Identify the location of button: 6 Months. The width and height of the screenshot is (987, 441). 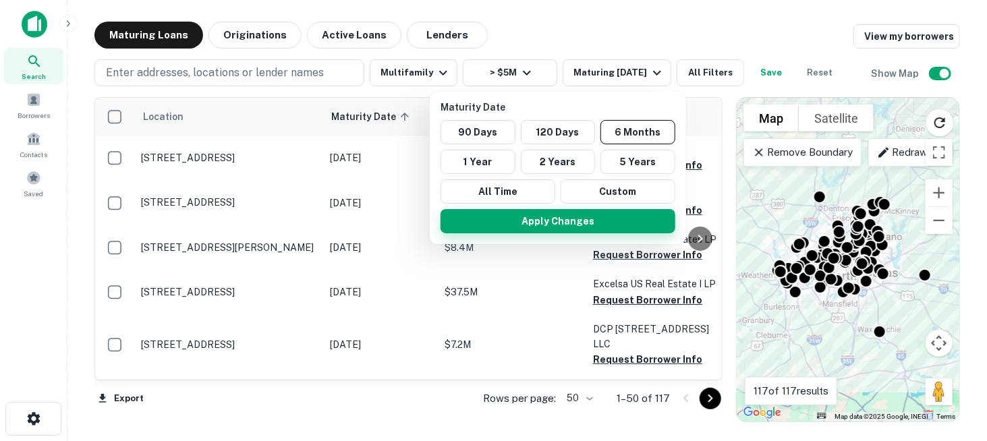
(638, 132).